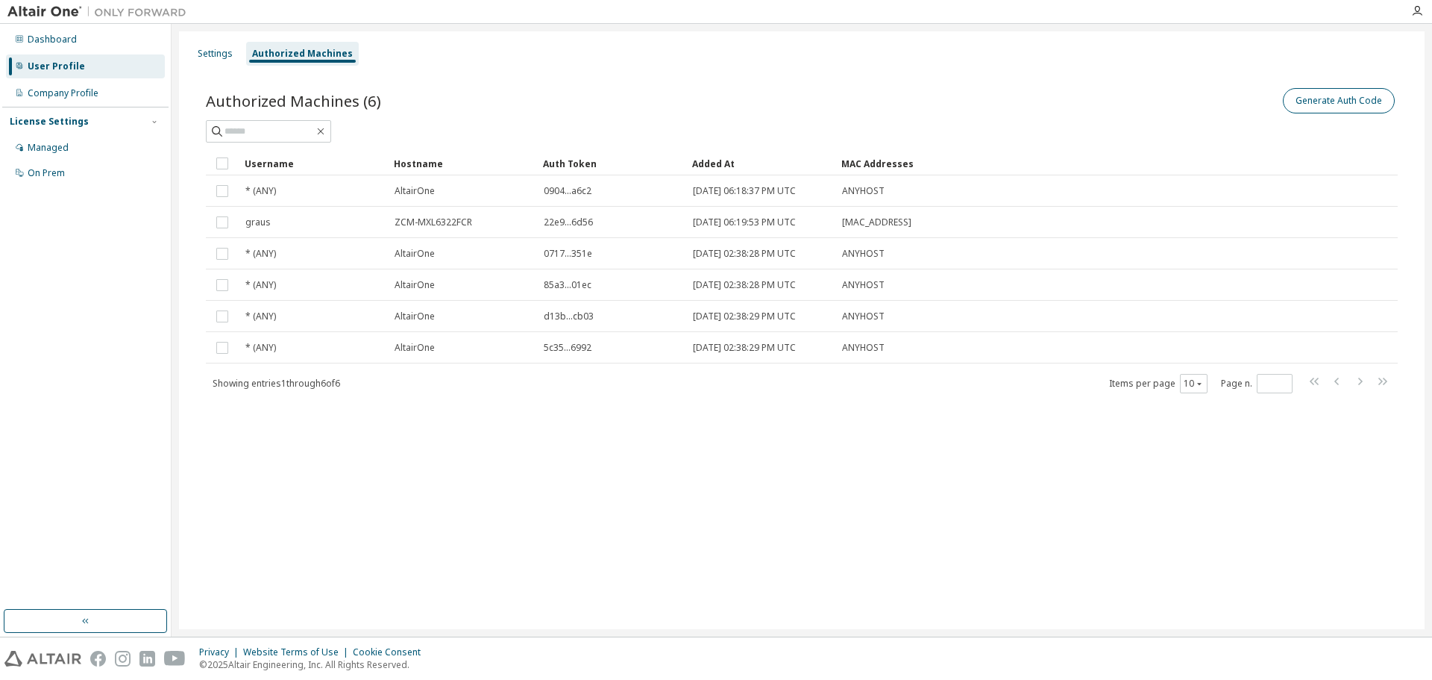 The height and width of the screenshot is (680, 1432). What do you see at coordinates (314, 664) in the screenshot?
I see `p: © 2025 Altair Engineering, Inc. All Rights Reserved.` at bounding box center [314, 664].